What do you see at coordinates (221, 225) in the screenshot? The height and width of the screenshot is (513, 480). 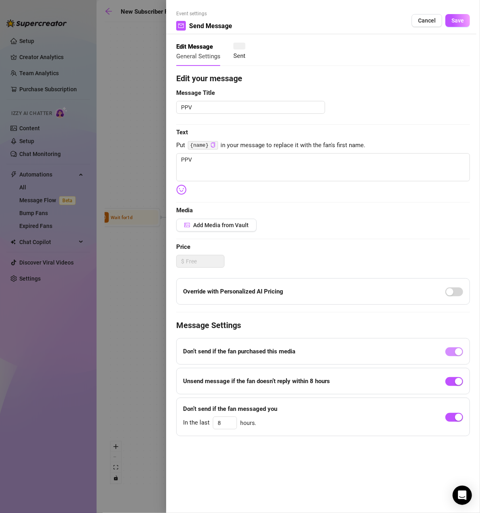 I see `span: Add Media from Vault` at bounding box center [221, 225].